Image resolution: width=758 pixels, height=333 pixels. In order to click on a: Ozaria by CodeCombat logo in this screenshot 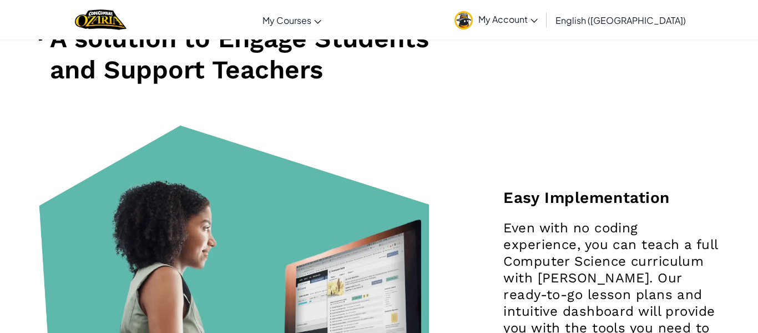, I will do `click(100, 19)`.